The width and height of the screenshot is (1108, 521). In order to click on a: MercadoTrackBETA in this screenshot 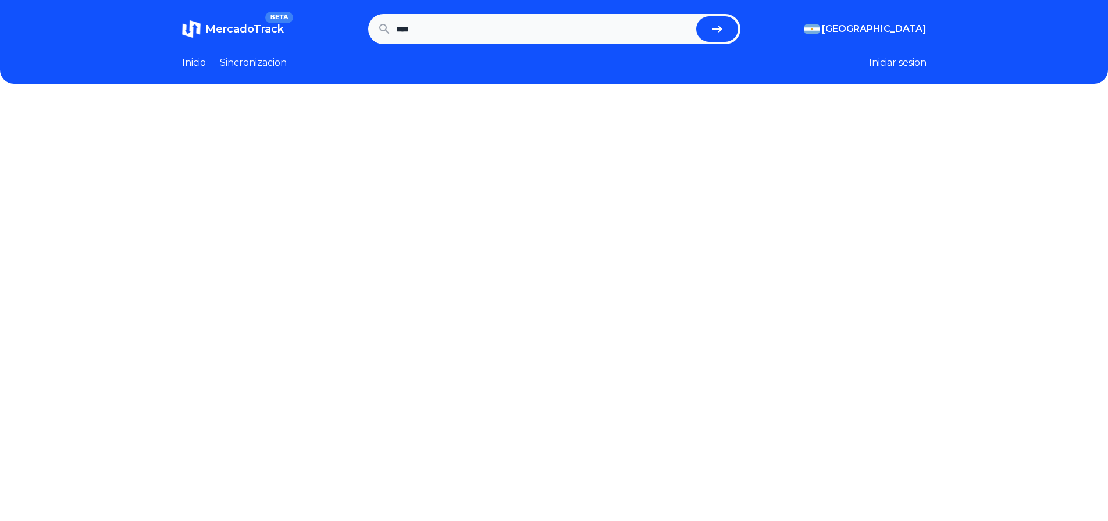, I will do `click(233, 29)`.